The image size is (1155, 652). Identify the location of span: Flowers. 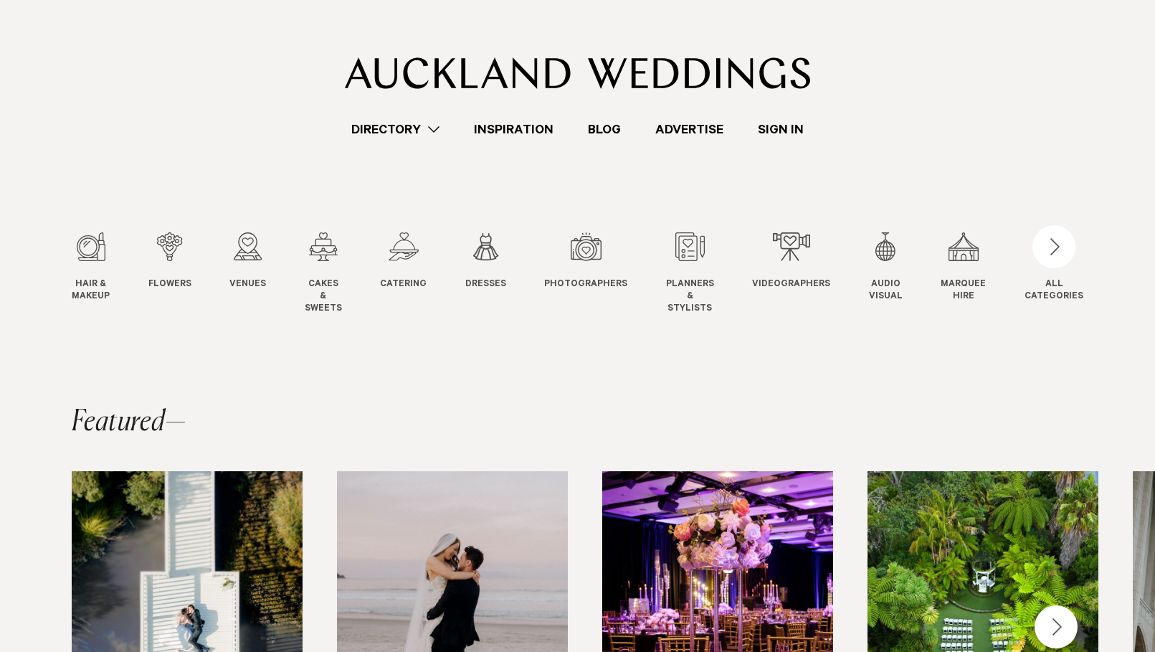
(170, 285).